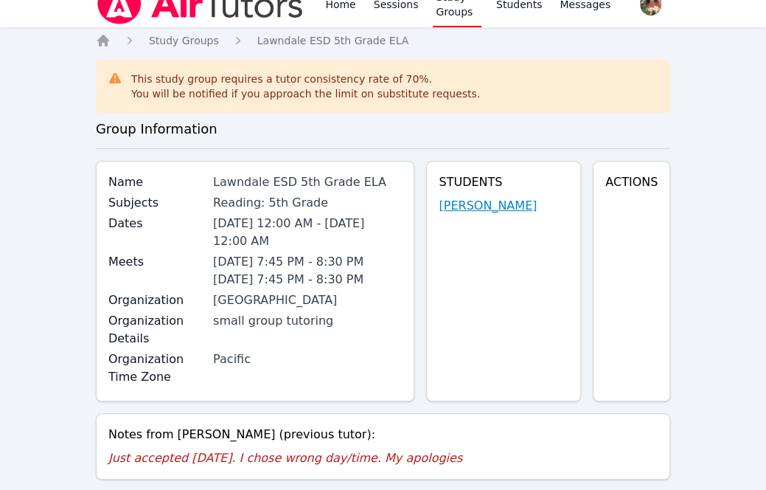 This screenshot has width=766, height=490. I want to click on div: You will be notified if you approach the limit on substitute requests., so click(305, 94).